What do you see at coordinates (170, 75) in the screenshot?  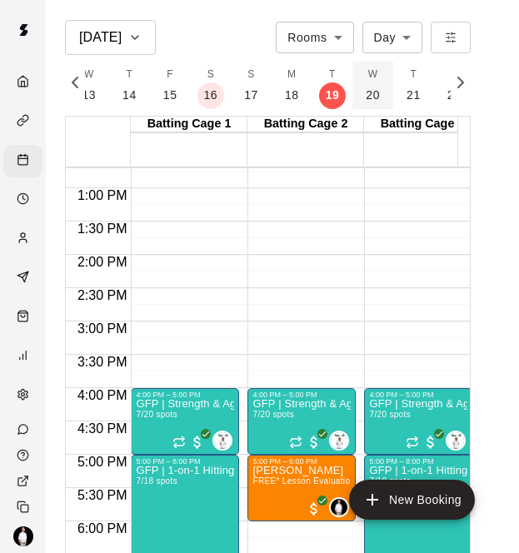 I see `span: F` at bounding box center [170, 75].